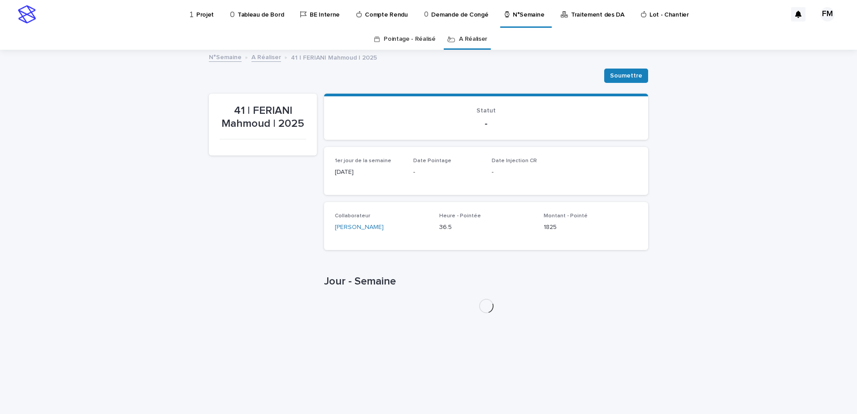 The width and height of the screenshot is (857, 414). What do you see at coordinates (626, 76) in the screenshot?
I see `span: Soumettre` at bounding box center [626, 76].